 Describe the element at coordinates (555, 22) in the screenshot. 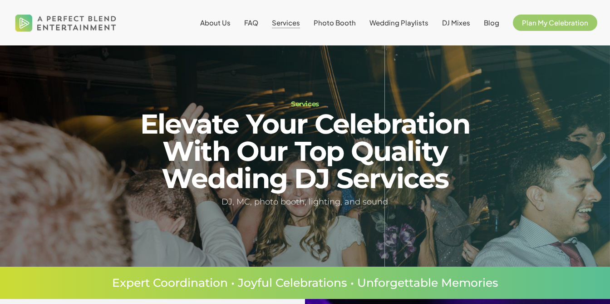

I see `span: Plan My Celebration` at that location.